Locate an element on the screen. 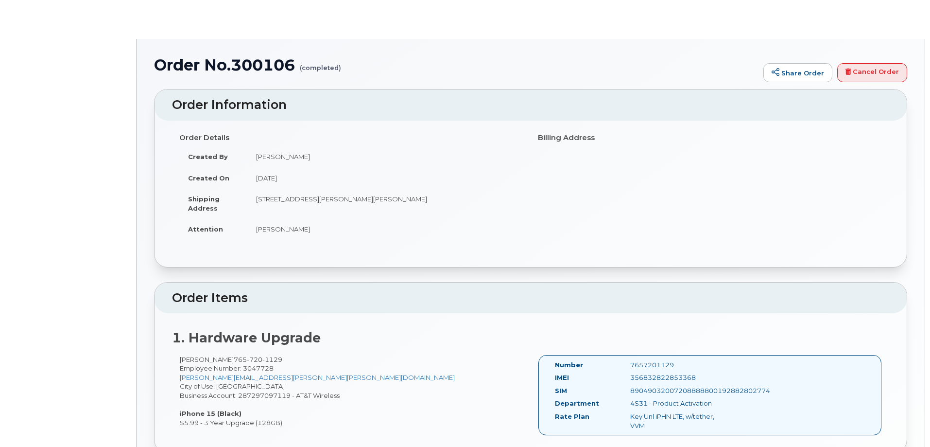  a: Share Order is located at coordinates (798, 73).